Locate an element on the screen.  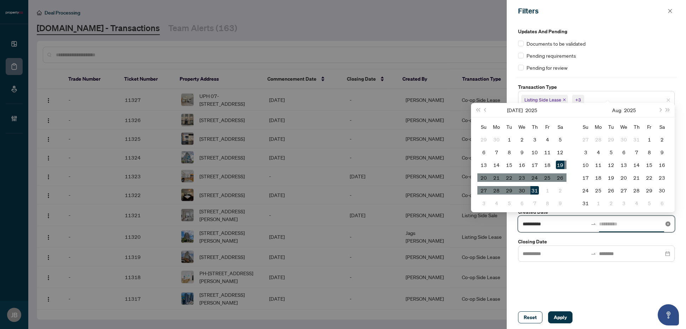
td: 2025-08-24 is located at coordinates (586, 190).